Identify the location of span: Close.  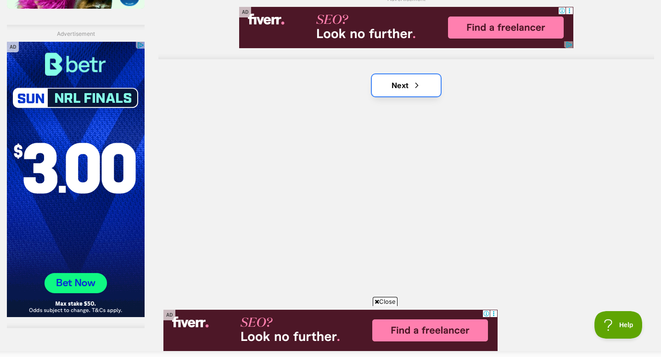
(385, 302).